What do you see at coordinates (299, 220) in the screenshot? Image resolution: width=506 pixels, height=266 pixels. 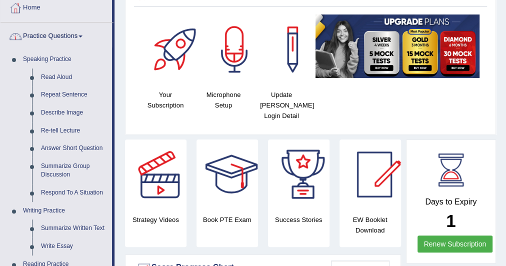 I see `h4: Success Stories` at bounding box center [299, 220].